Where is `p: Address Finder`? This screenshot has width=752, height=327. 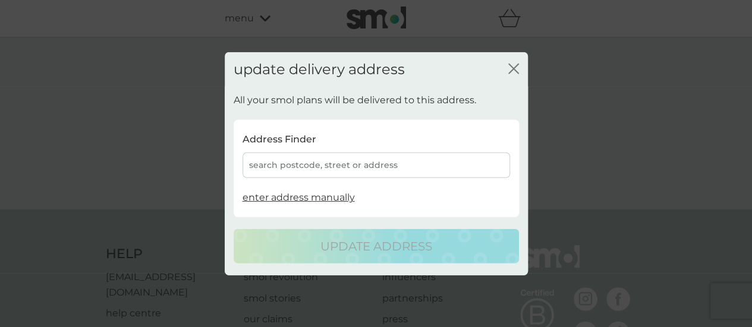
p: Address Finder is located at coordinates (279, 140).